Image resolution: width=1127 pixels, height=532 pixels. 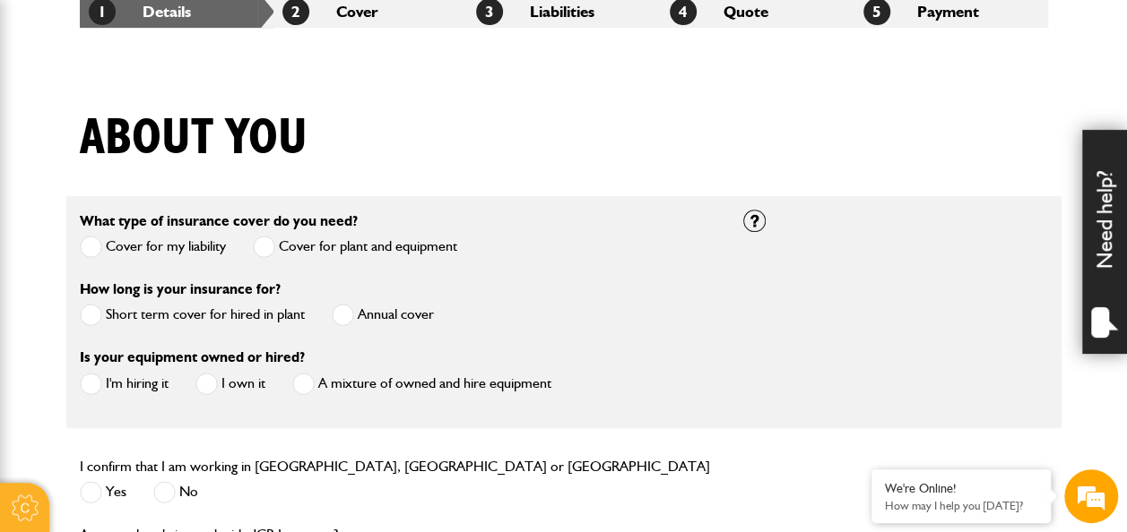 What do you see at coordinates (192, 358) in the screenshot?
I see `label: Is your equipment owned or hired?` at bounding box center [192, 358].